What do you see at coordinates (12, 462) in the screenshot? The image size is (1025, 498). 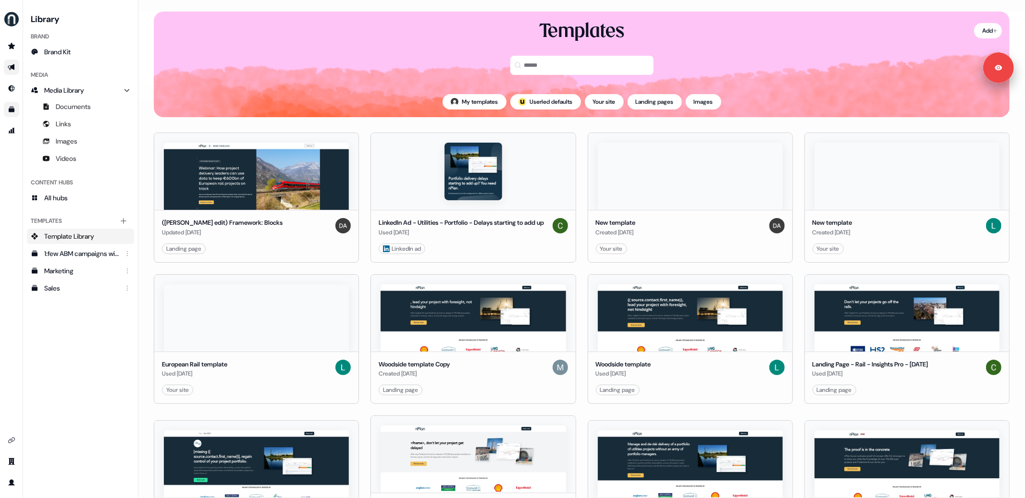 I see `a: Go to team` at bounding box center [12, 462].